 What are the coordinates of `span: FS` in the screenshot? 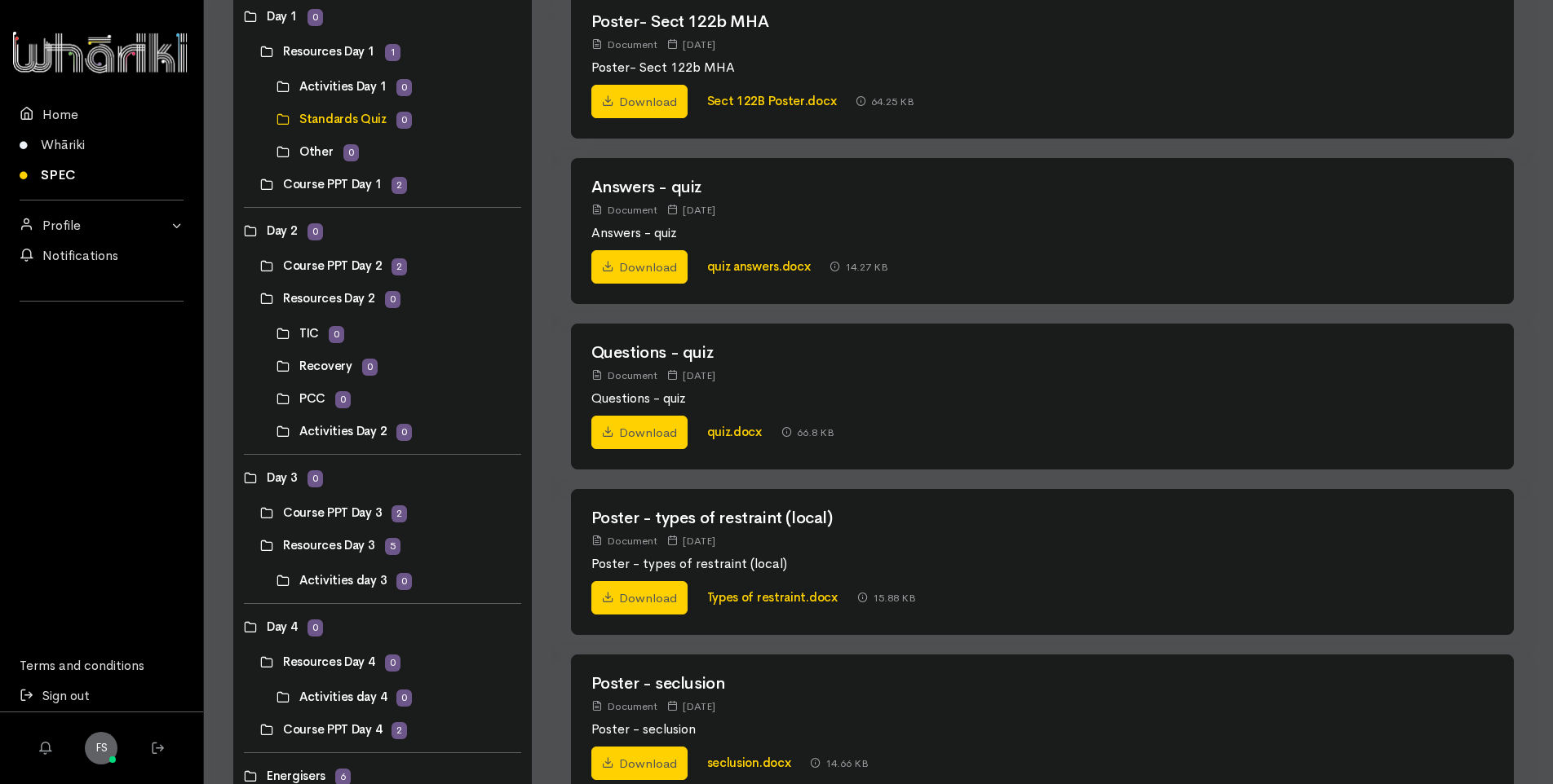 It's located at (102, 748).